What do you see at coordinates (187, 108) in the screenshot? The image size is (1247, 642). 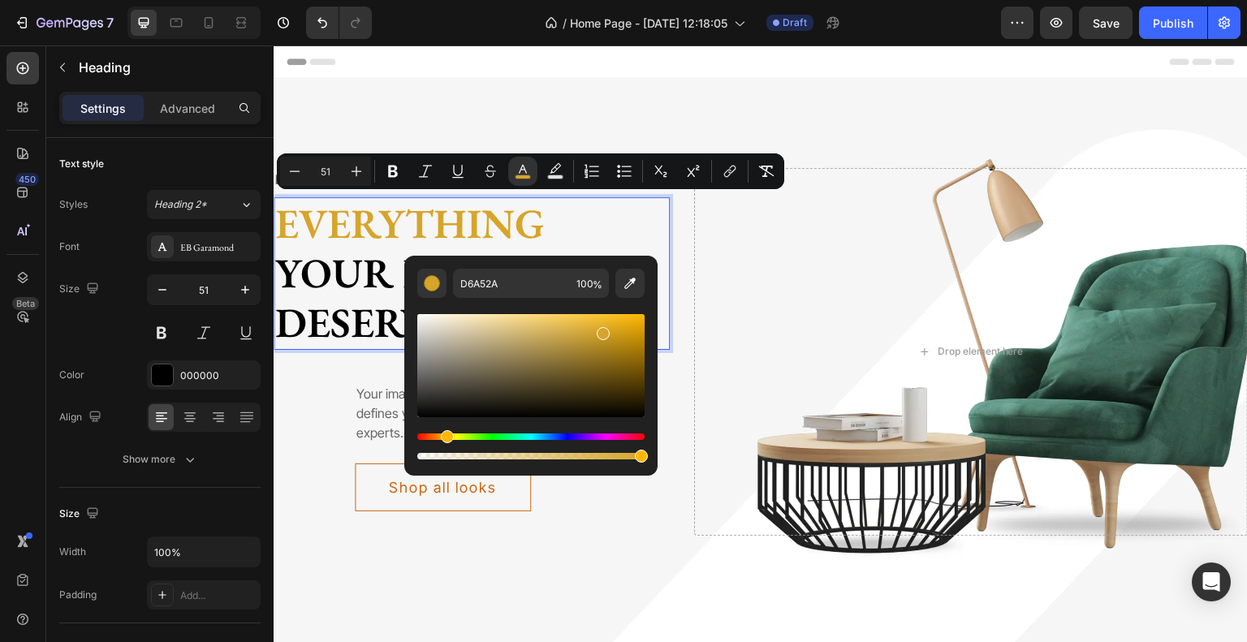 I see `p: Advanced` at bounding box center [187, 108].